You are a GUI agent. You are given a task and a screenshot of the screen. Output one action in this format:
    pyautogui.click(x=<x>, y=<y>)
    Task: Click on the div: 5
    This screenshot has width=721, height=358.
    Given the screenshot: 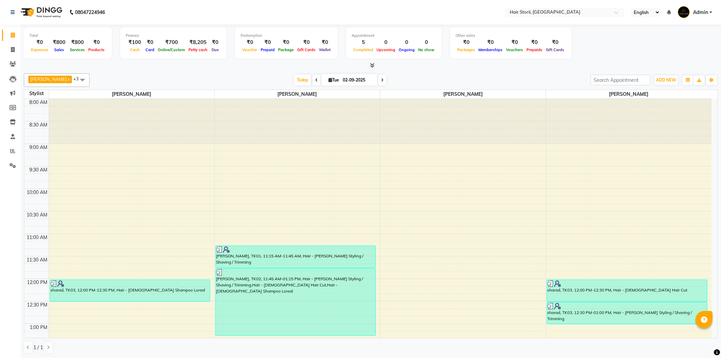 What is the action you would take?
    pyautogui.click(x=363, y=42)
    